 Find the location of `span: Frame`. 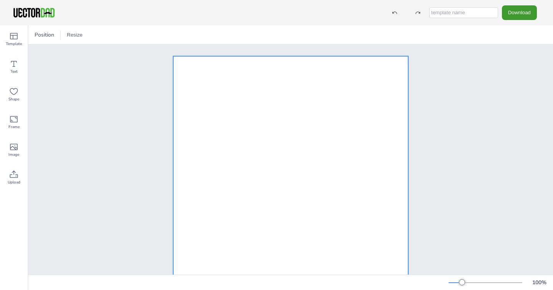

span: Frame is located at coordinates (14, 127).